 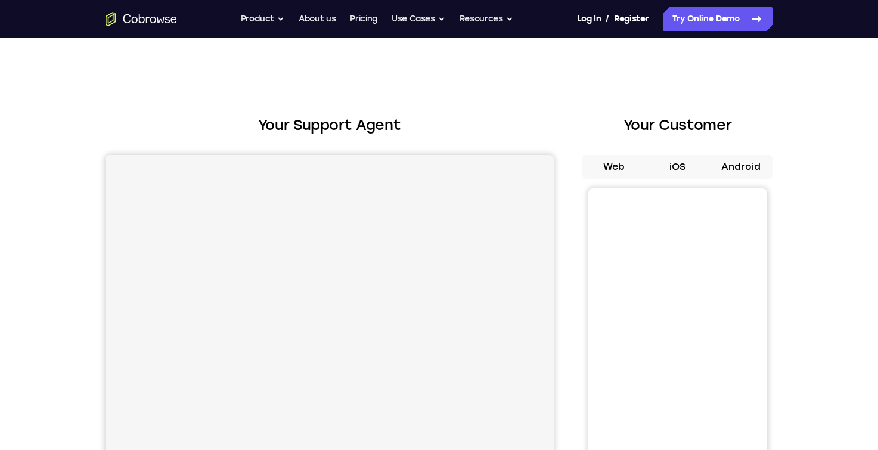 I want to click on button: Web, so click(x=614, y=167).